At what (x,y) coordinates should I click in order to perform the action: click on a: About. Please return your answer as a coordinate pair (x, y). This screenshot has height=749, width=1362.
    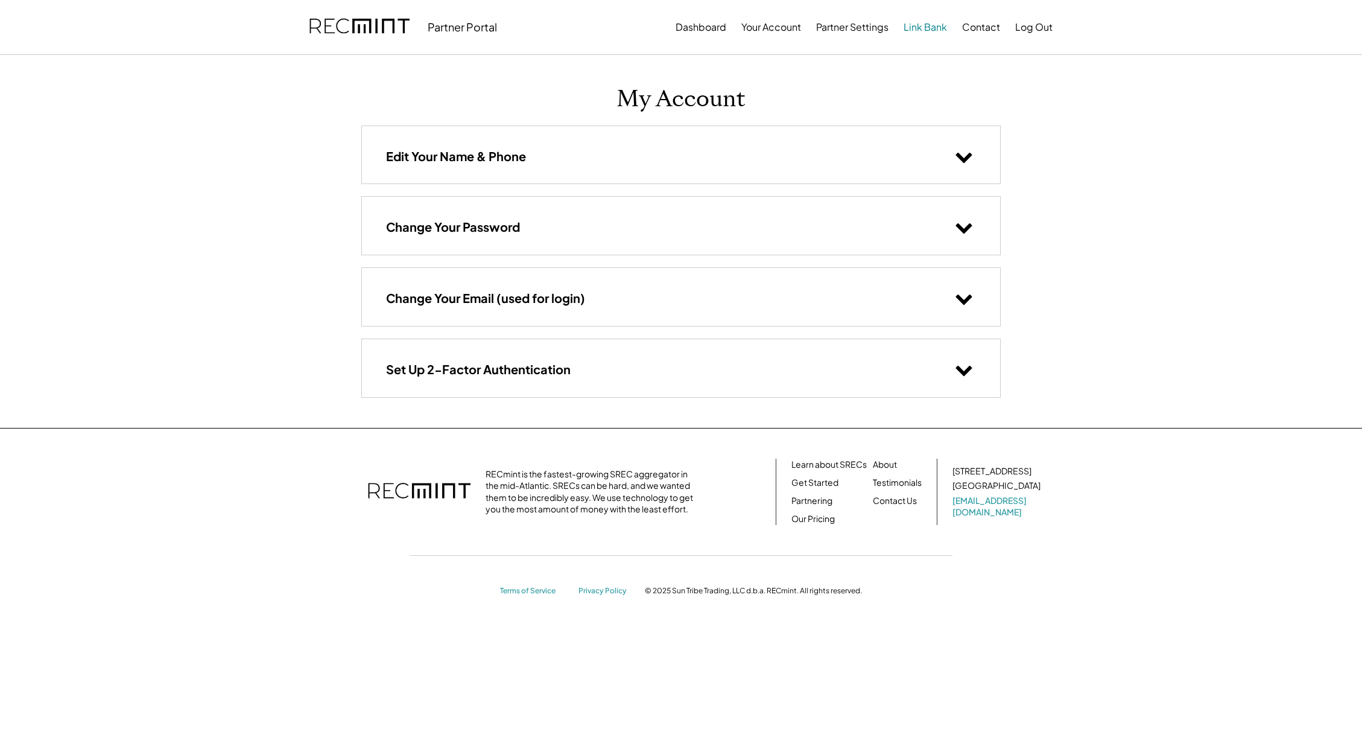
    Looking at the image, I should click on (885, 464).